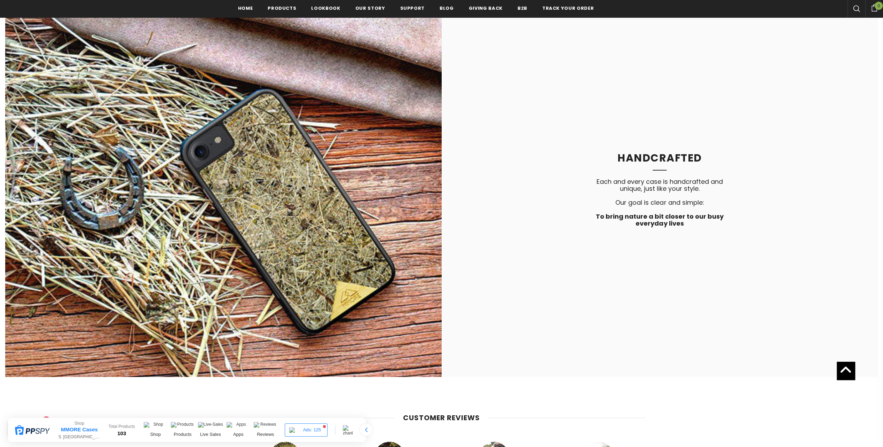 The image size is (883, 447). Describe the element at coordinates (282, 8) in the screenshot. I see `span: Products` at that location.